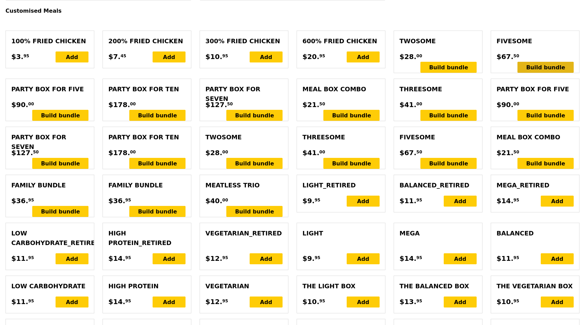 This screenshot has width=585, height=325. What do you see at coordinates (408, 302) in the screenshot?
I see `span: $13.` at bounding box center [408, 302].